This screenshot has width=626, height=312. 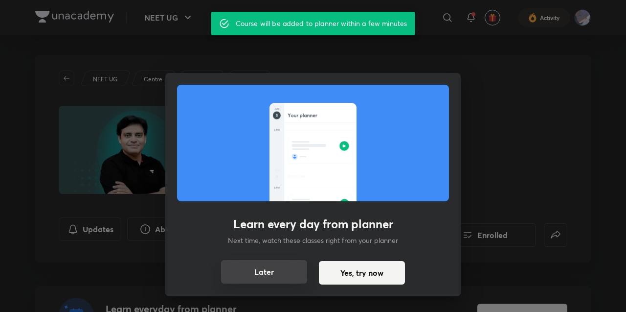 I want to click on p: Next time, watch these classes right from your planner, so click(x=313, y=240).